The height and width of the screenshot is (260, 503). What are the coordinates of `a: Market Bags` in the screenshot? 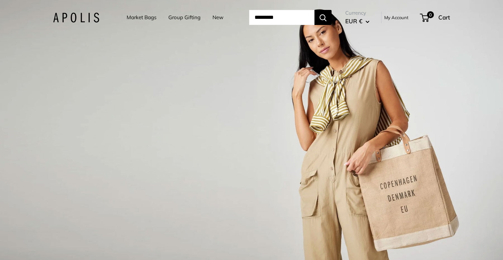 It's located at (141, 17).